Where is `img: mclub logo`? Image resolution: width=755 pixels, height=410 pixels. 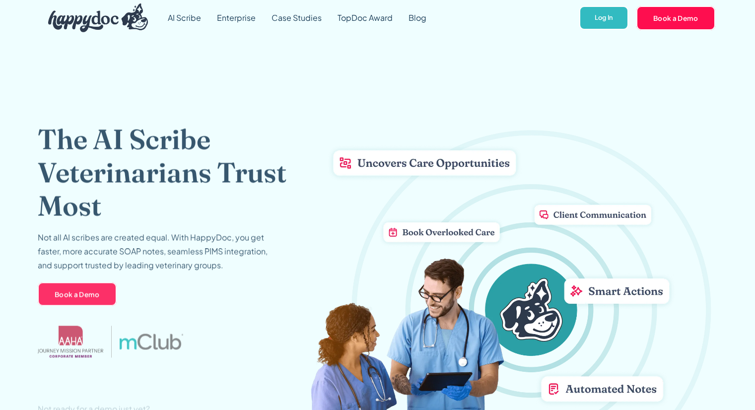
img: mclub logo is located at coordinates (151, 342).